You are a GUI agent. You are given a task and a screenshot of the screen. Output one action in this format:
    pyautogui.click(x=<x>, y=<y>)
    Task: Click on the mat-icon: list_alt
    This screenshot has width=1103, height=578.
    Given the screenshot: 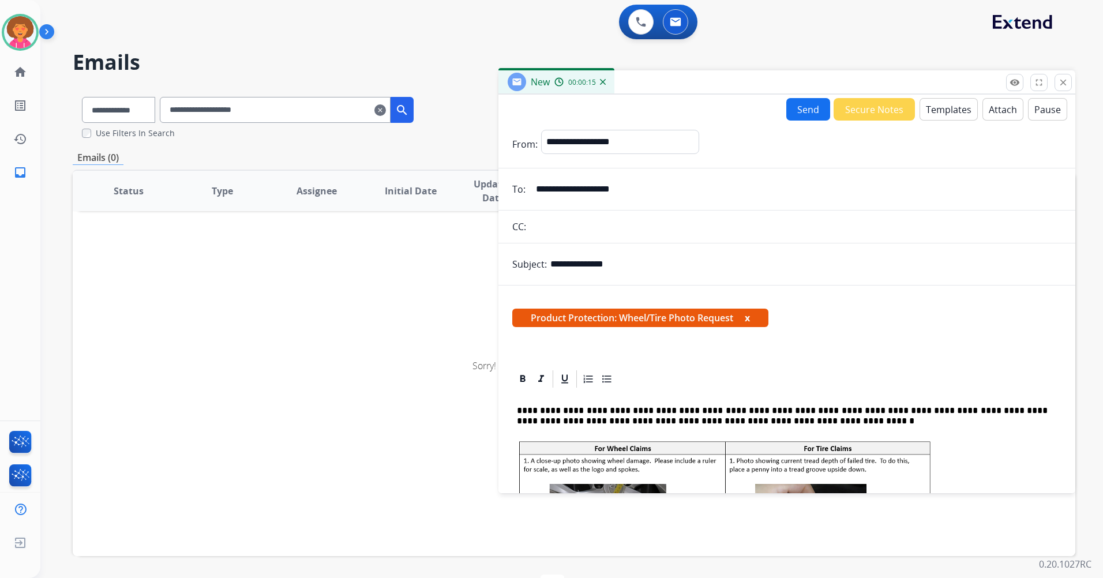 What is the action you would take?
    pyautogui.click(x=20, y=106)
    